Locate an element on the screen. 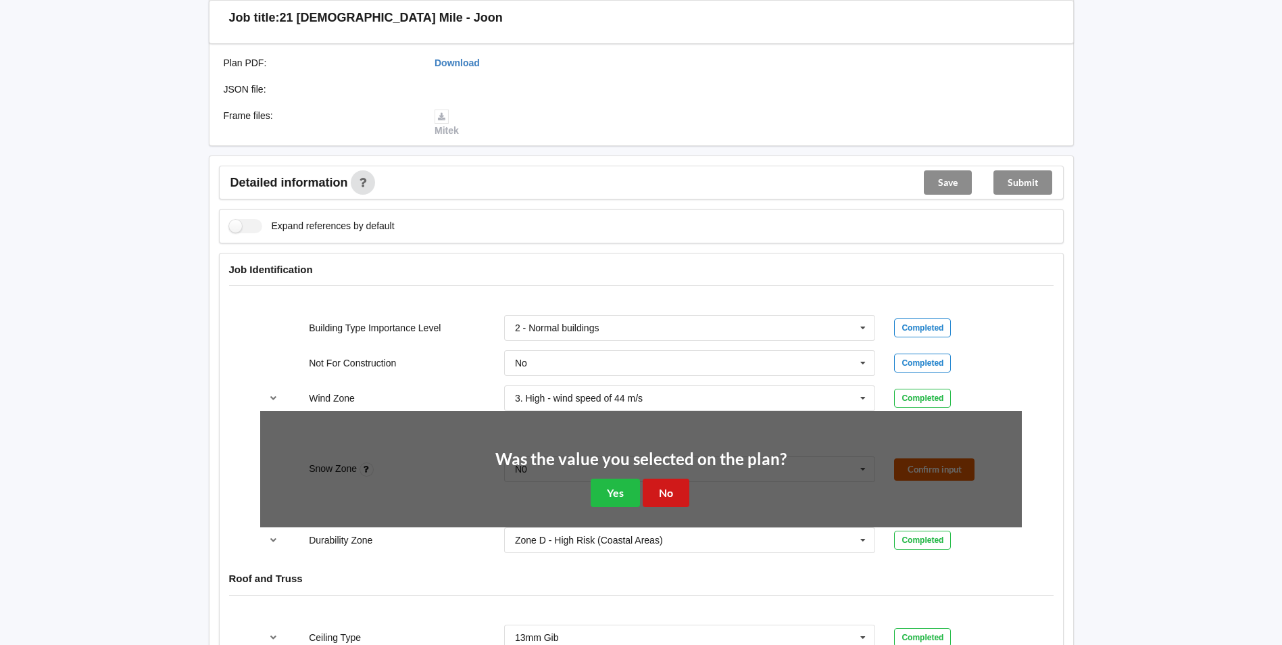 The width and height of the screenshot is (1282, 645). h3: Job title: is located at coordinates (254, 18).